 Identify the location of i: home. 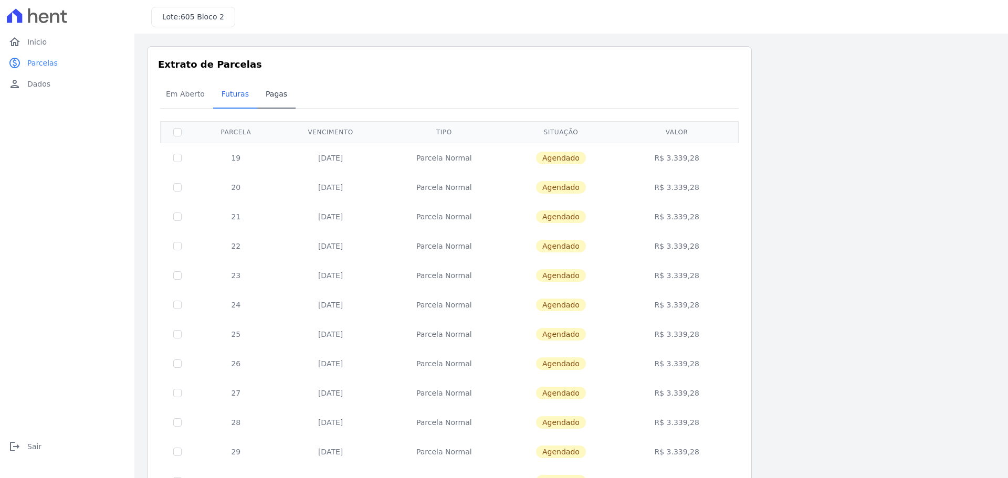
(15, 42).